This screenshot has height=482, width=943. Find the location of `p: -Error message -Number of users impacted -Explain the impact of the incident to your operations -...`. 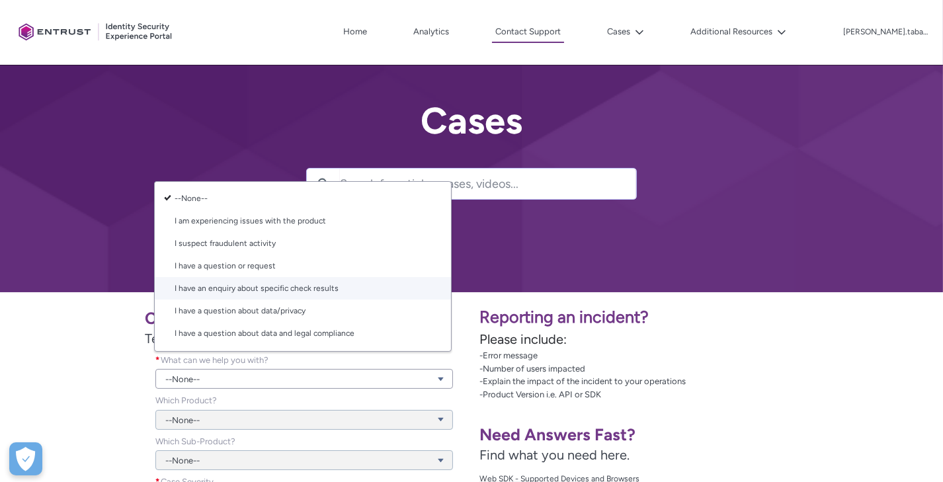

p: -Error message -Number of users impacted -Explain the impact of the incident to your operations -... is located at coordinates (707, 375).